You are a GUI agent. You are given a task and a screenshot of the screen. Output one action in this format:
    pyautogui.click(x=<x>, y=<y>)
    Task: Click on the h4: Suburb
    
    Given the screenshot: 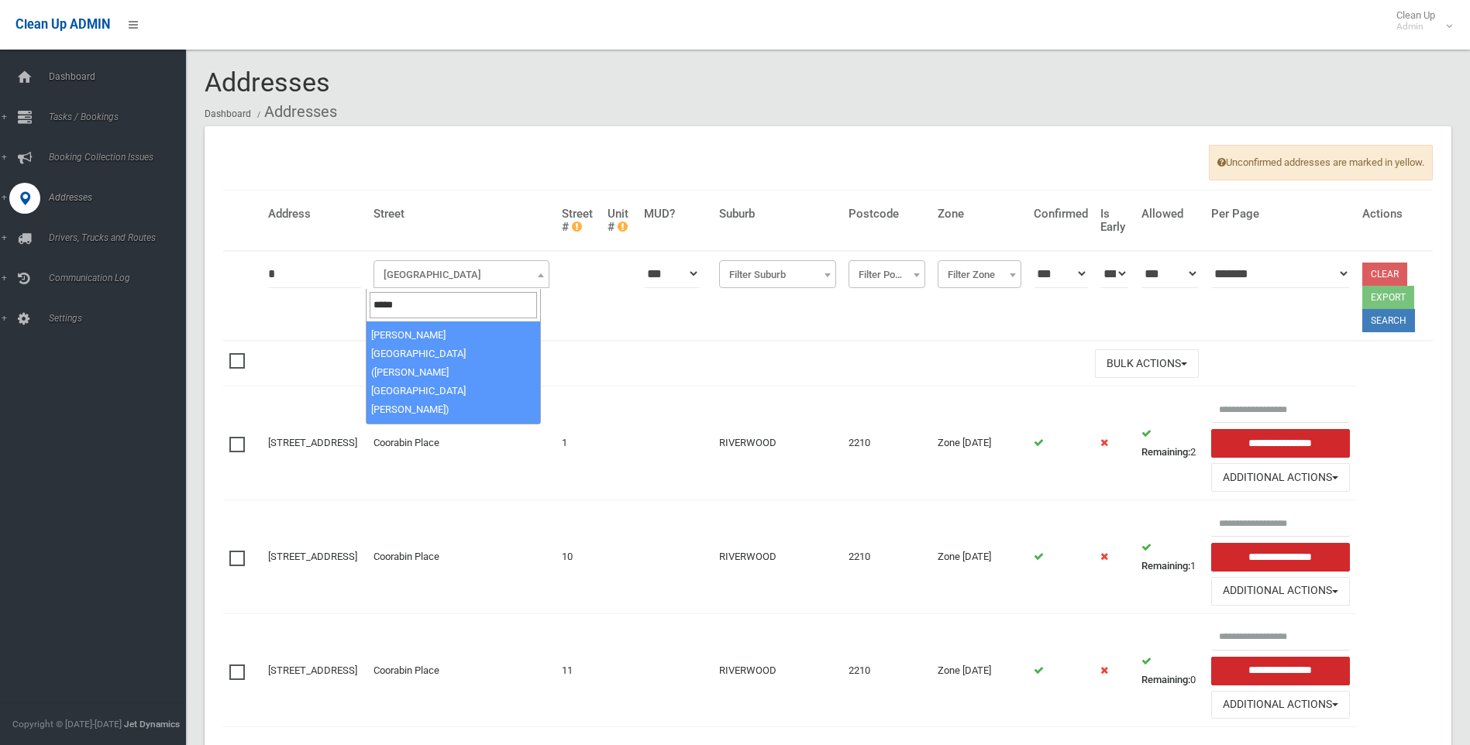 What is the action you would take?
    pyautogui.click(x=777, y=214)
    